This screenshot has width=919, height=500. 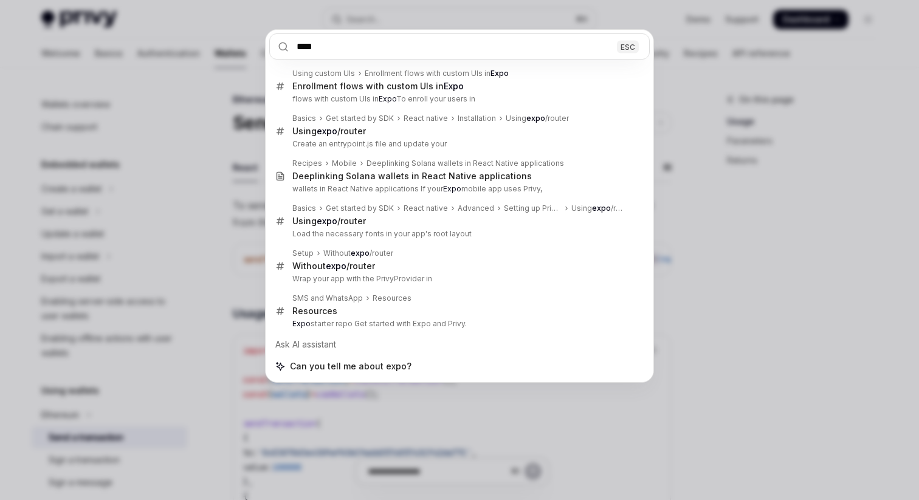 I want to click on p: Create an entrypoint.js file and update your, so click(x=458, y=144).